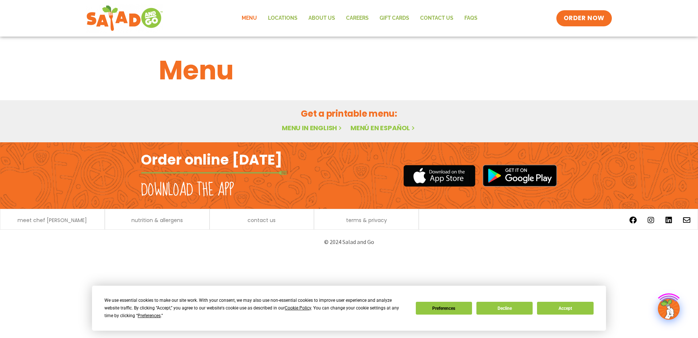 Image resolution: width=698 pixels, height=338 pixels. What do you see at coordinates (349, 70) in the screenshot?
I see `h1: Menu` at bounding box center [349, 70].